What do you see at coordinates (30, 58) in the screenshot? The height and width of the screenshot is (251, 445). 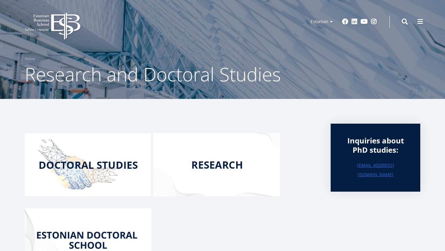 I see `font: Home` at bounding box center [30, 58].